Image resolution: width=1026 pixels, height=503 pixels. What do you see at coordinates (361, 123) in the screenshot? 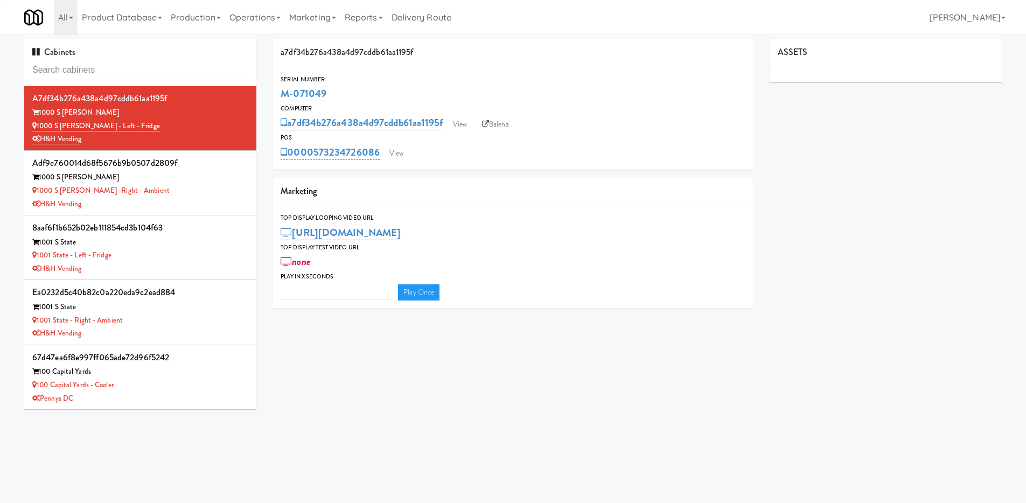
I see `a: a7df34b276a438a4d97cddb61aa1195f` at bounding box center [361, 123].